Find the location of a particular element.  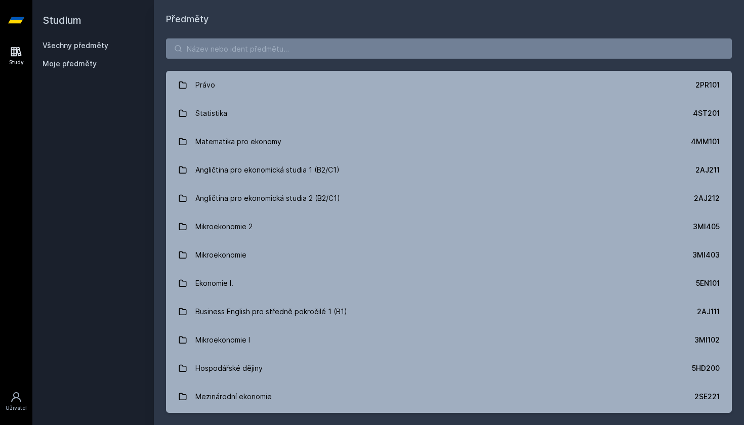

a: Mikroekonomie 3MI403 is located at coordinates (449, 255).